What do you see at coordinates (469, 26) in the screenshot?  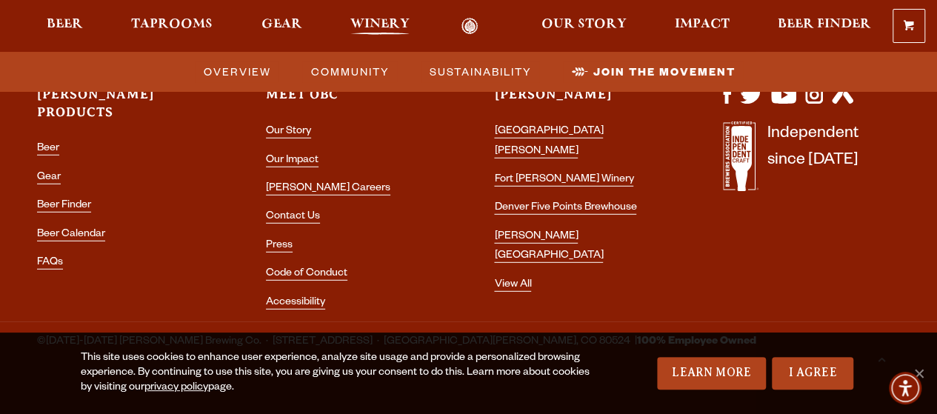 I see `a: Odell Home` at bounding box center [469, 26].